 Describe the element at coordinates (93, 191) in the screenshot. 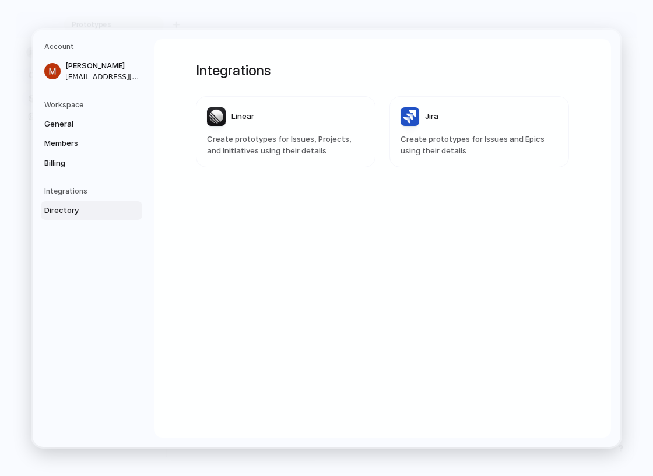

I see `h5: Integrations` at that location.